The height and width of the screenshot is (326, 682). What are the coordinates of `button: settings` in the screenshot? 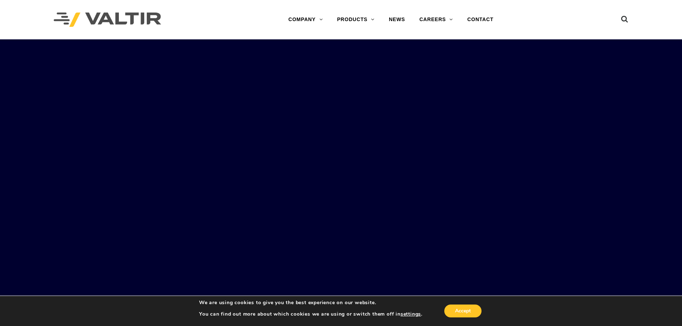 It's located at (411, 315).